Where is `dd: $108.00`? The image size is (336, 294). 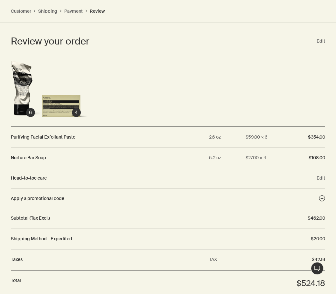
dd: $108.00 is located at coordinates (310, 159).